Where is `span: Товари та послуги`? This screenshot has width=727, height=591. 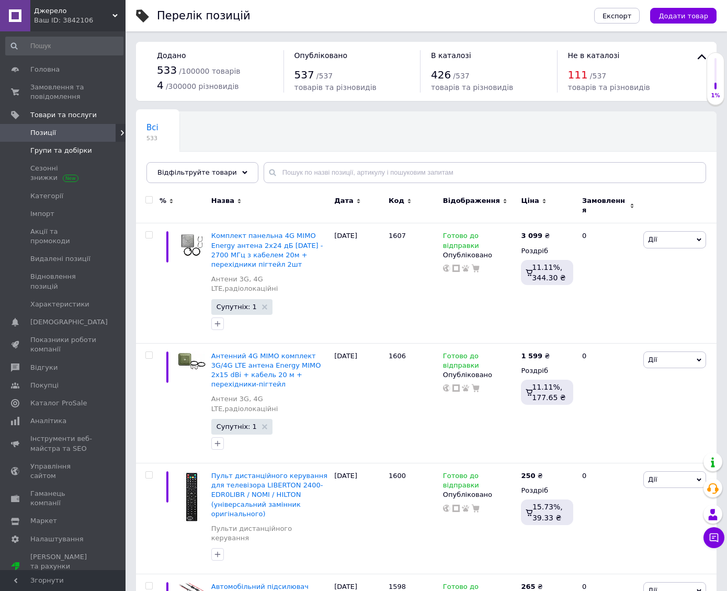
span: Товари та послуги is located at coordinates (63, 115).